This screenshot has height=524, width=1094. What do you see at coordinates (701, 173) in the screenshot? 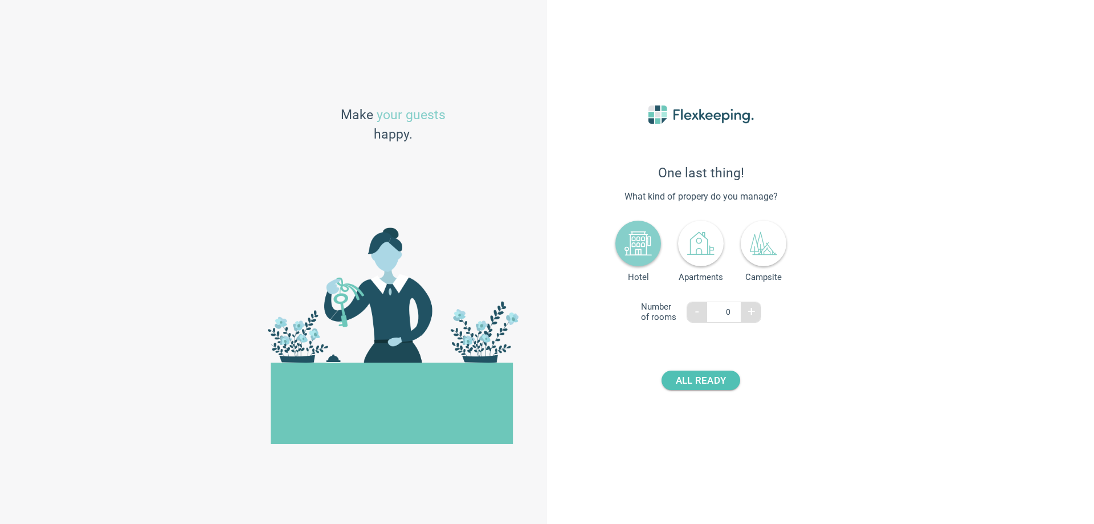
I see `span: One last thing!` at bounding box center [701, 173].